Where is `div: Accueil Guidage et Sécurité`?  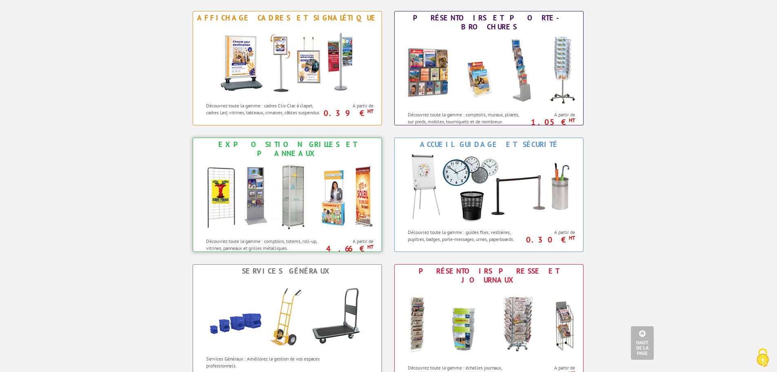
div: Accueil Guidage et Sécurité is located at coordinates (489, 144).